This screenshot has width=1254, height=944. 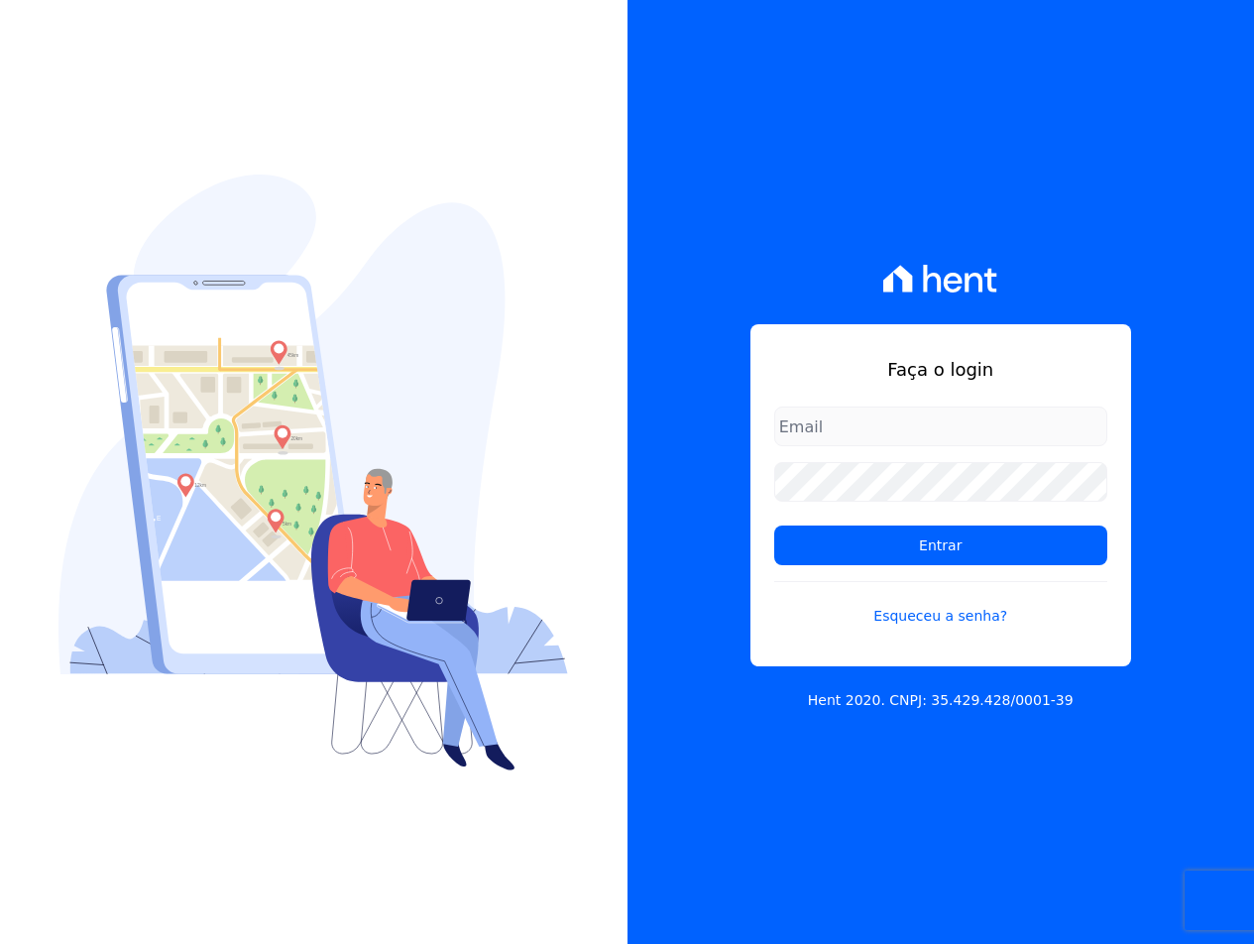 I want to click on p: Hent 2020. CNPJ: 35.429.428/0001-39, so click(x=941, y=700).